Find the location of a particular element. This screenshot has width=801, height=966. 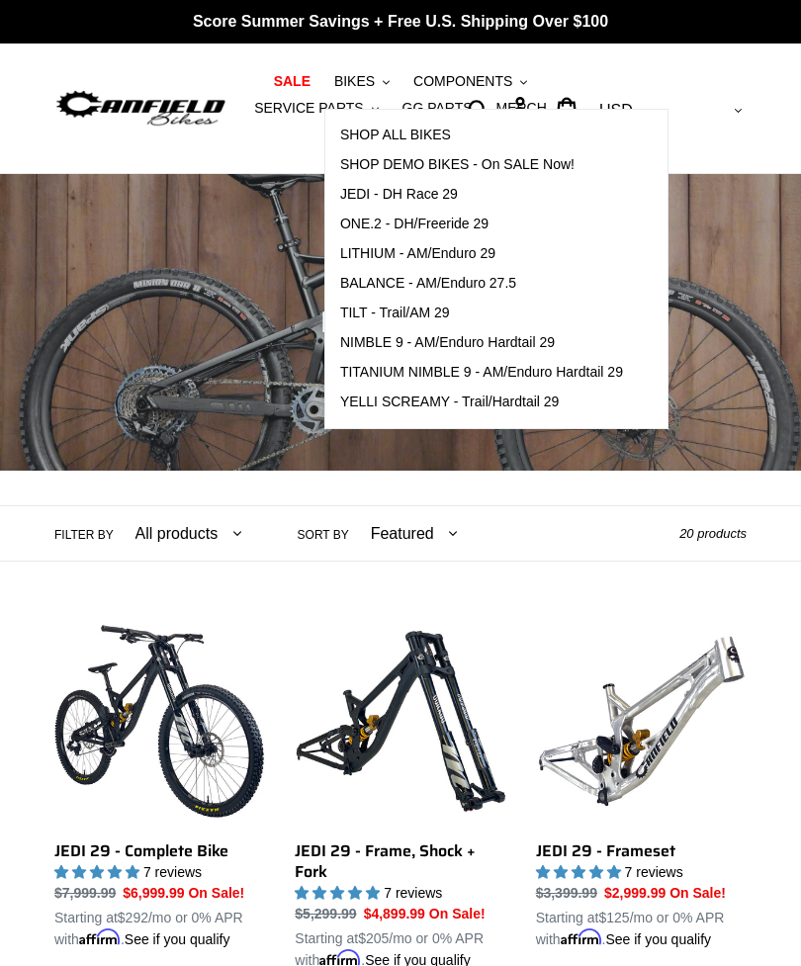

span: NIMBLE 9 - AM/Enduro Hardtail 29 is located at coordinates (447, 342).